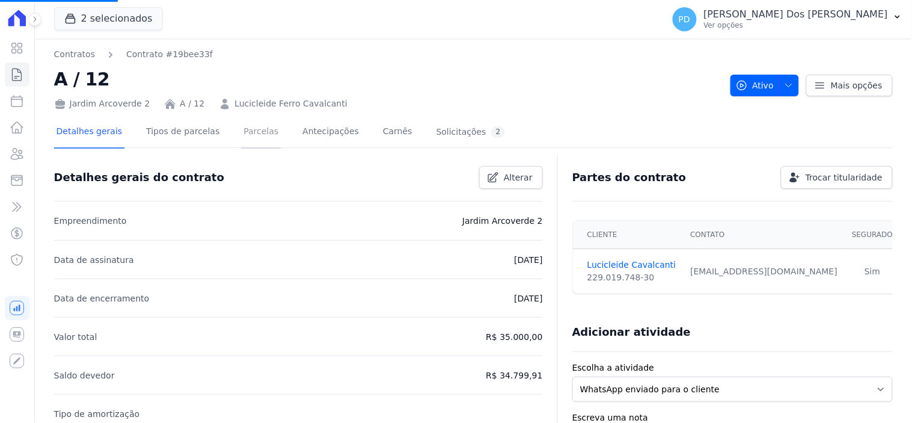 This screenshot has width=912, height=423. I want to click on div: 229.019.748-30, so click(632, 277).